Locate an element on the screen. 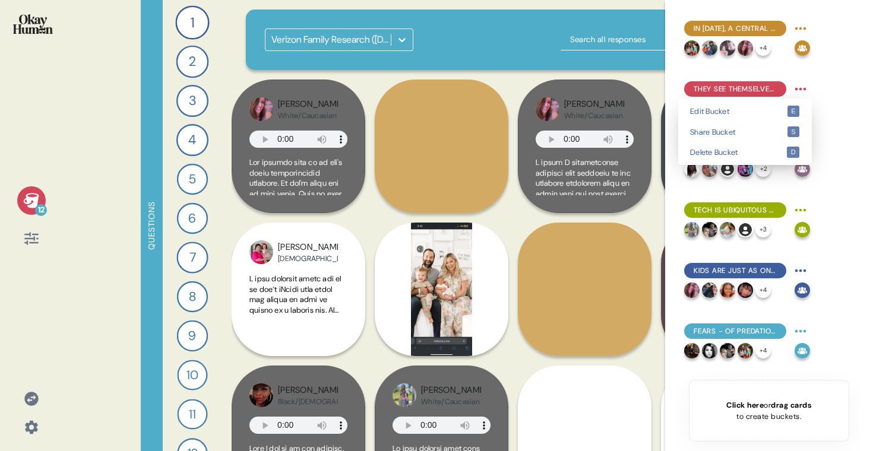  span: Edit Bucket is located at coordinates (738, 111).